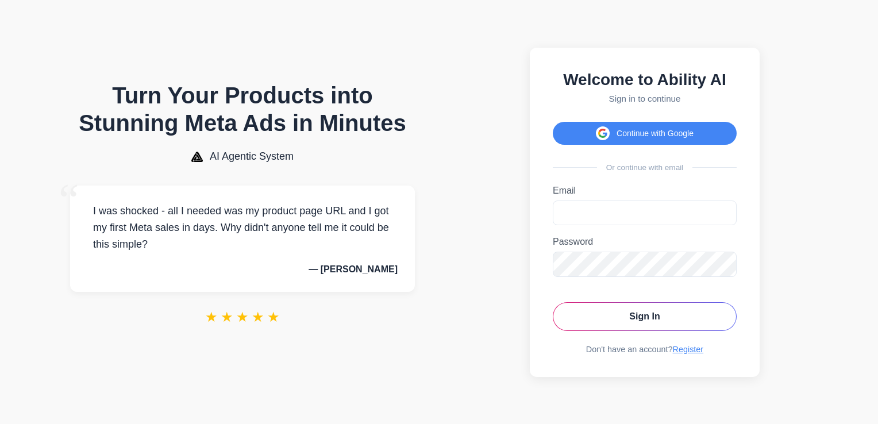 The height and width of the screenshot is (424, 878). I want to click on p: I was shocked - all I needed was my product page URL and I got my first Meta sales in days. Why d..., so click(242, 227).